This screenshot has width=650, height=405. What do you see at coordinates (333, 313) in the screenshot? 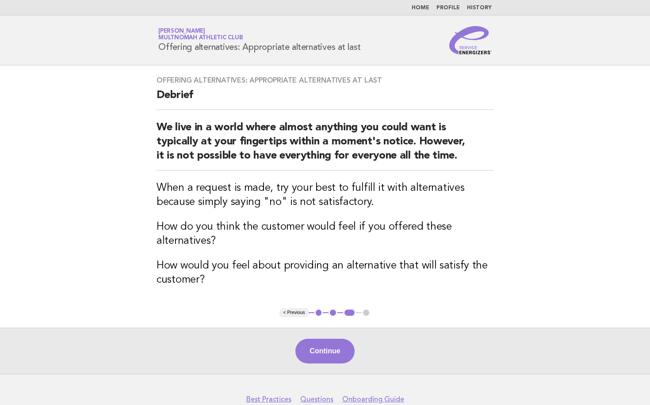
I see `button: 2` at bounding box center [333, 313].